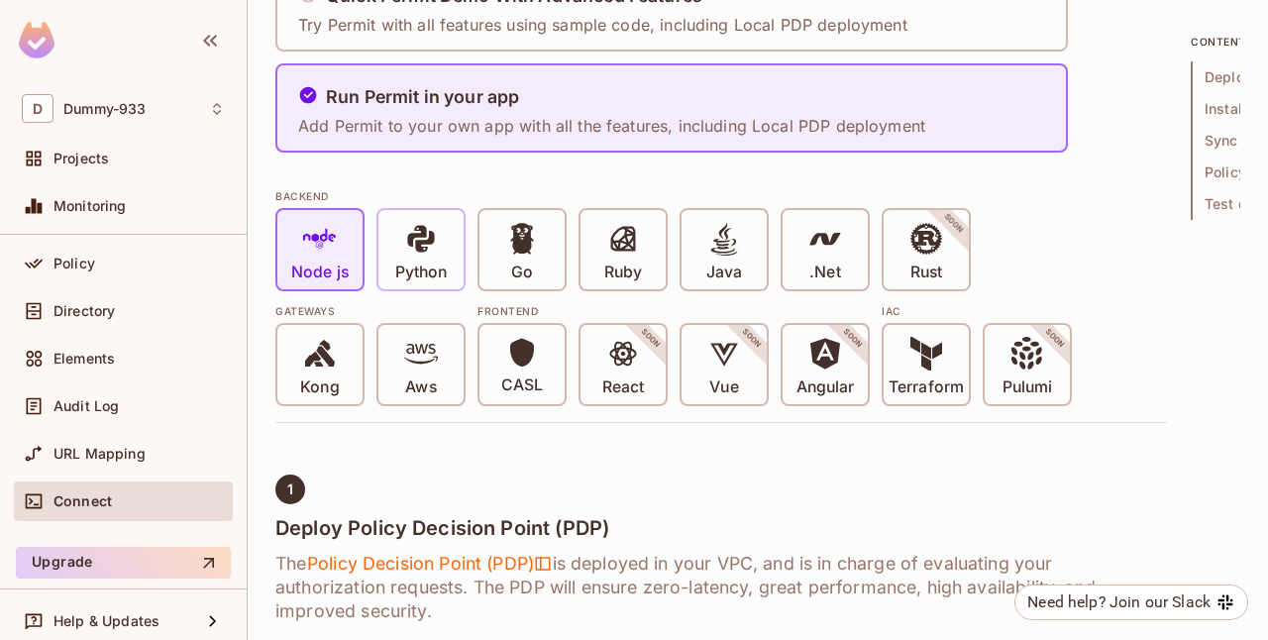  I want to click on span: Help & Updates, so click(106, 621).